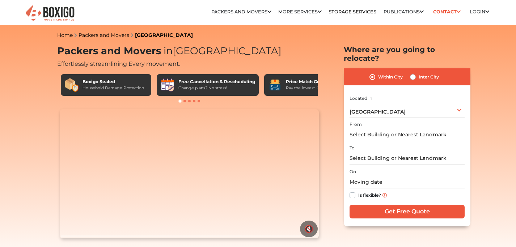 Image resolution: width=516 pixels, height=247 pixels. Describe the element at coordinates (447, 12) in the screenshot. I see `a: Contact` at that location.